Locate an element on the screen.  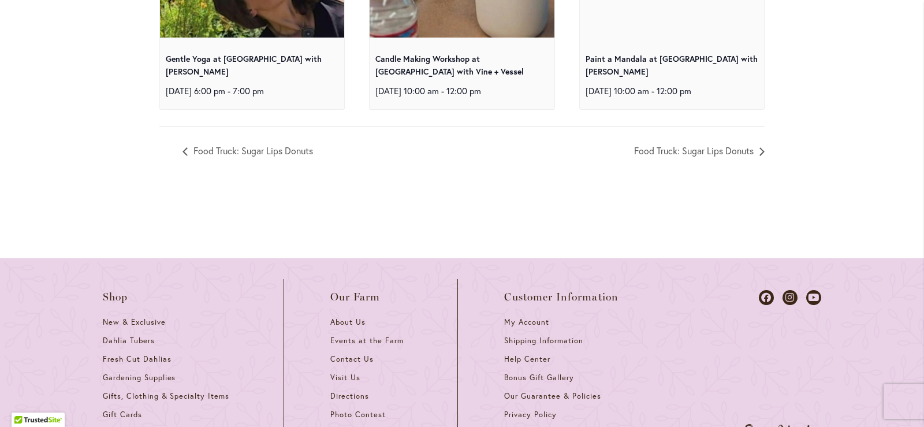
nav: Event Navigation is located at coordinates (462, 150).